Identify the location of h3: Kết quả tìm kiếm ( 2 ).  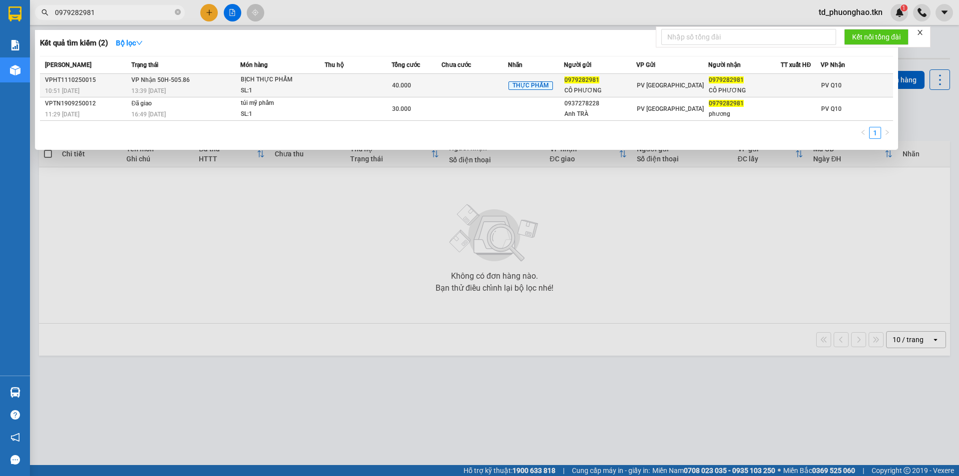
(74, 43).